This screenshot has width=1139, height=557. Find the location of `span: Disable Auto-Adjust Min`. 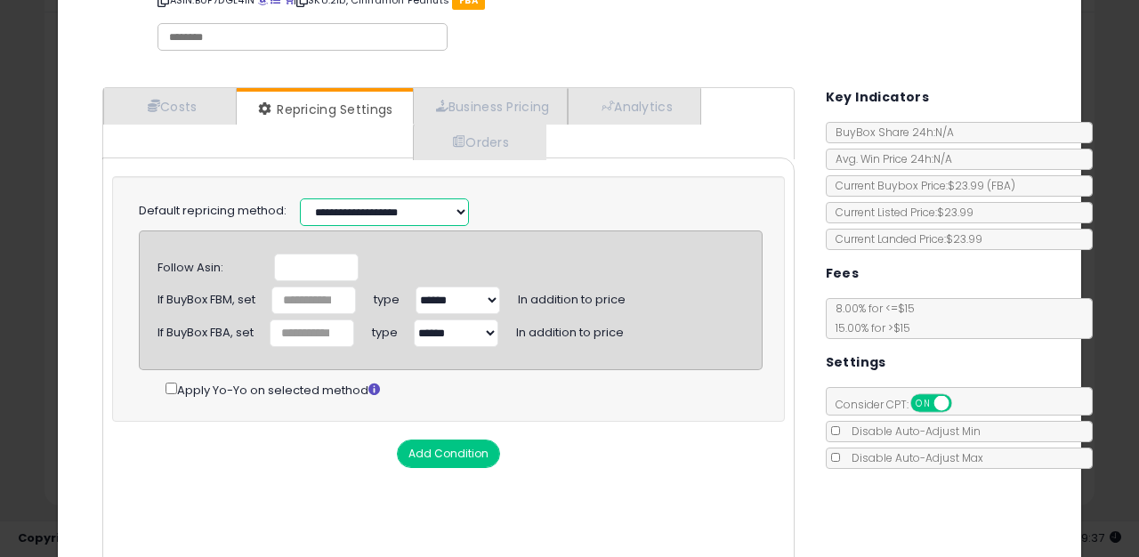

span: Disable Auto-Adjust Min is located at coordinates (911, 431).